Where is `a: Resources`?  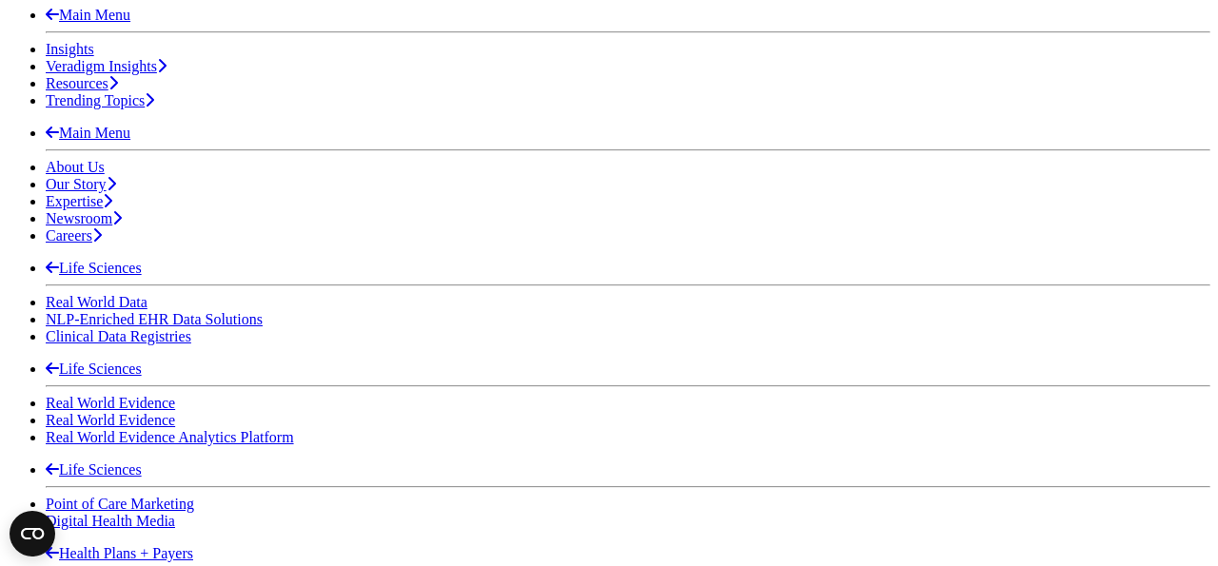
a: Resources is located at coordinates (82, 83).